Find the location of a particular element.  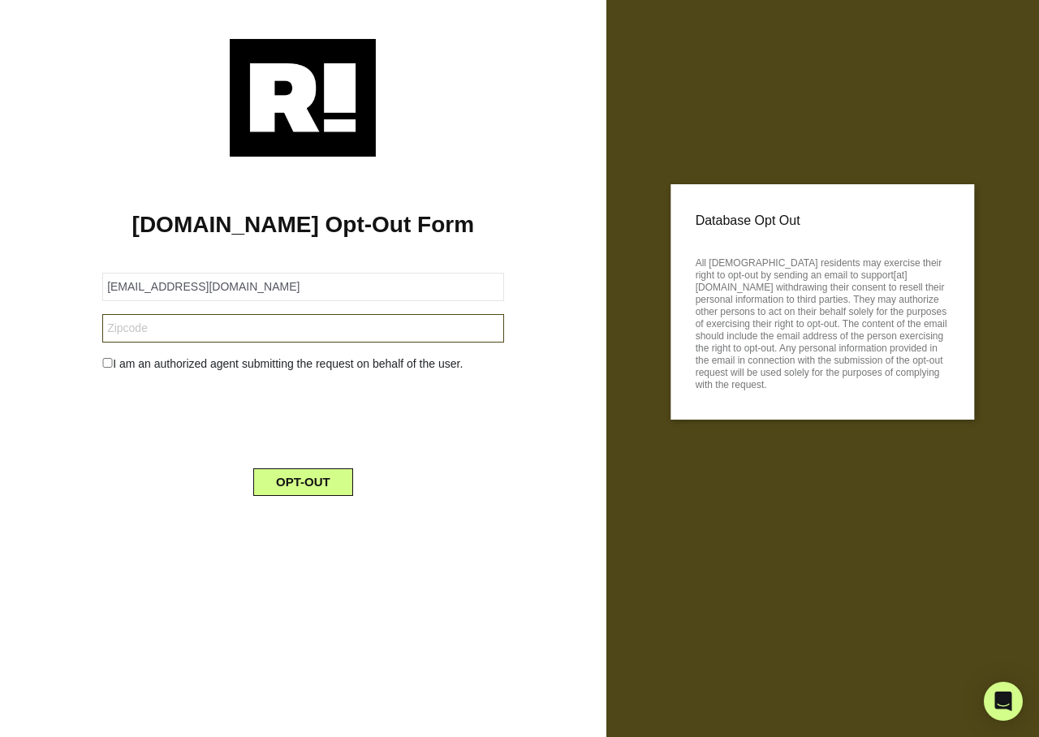

input: Zipcode is located at coordinates (303, 328).